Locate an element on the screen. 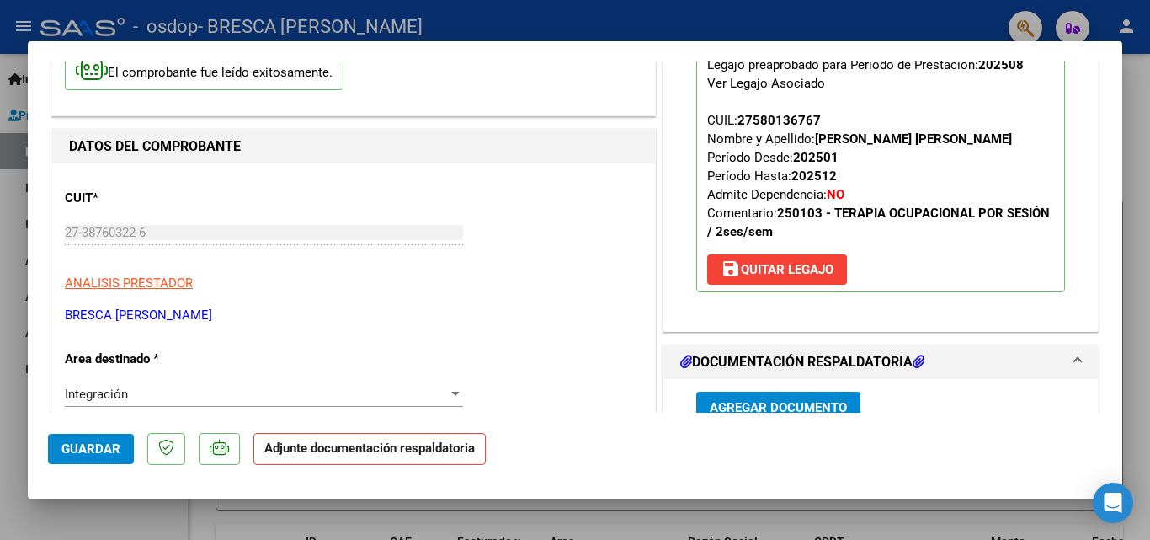 This screenshot has height=540, width=1150. strong: 250103 - TERAPIA OCUPACIONAL POR SESIÓN / 2ses/sem is located at coordinates (878, 222).